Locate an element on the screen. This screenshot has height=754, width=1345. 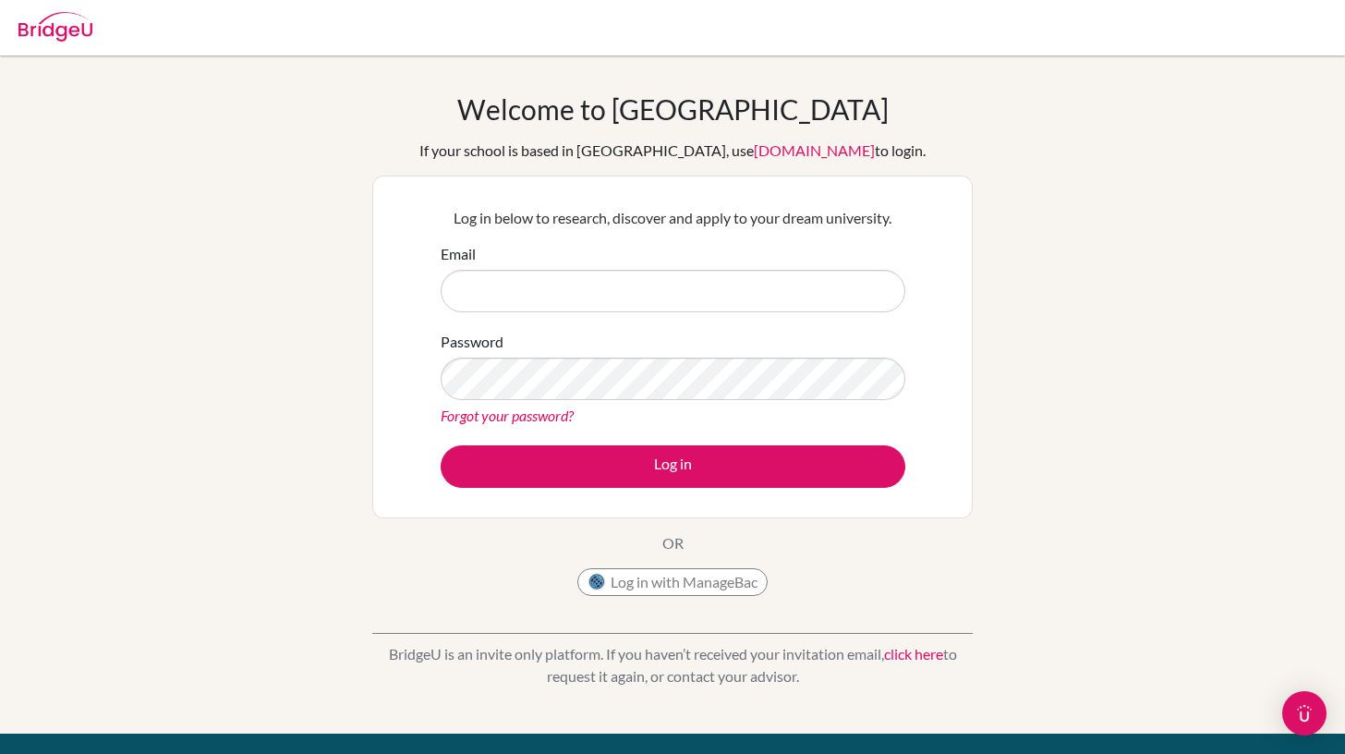
button: Log in is located at coordinates (672, 466).